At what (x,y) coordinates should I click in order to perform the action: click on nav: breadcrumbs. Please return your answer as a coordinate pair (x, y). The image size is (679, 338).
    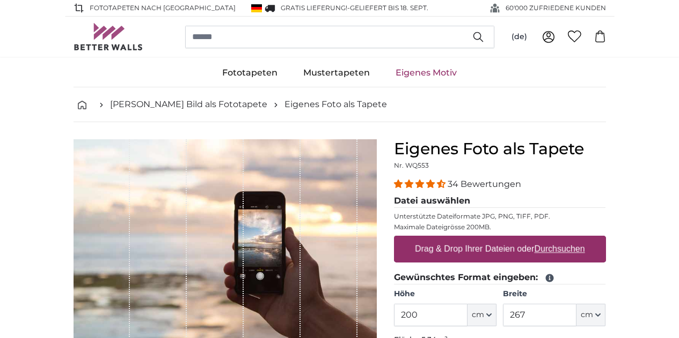
    Looking at the image, I should click on (340, 105).